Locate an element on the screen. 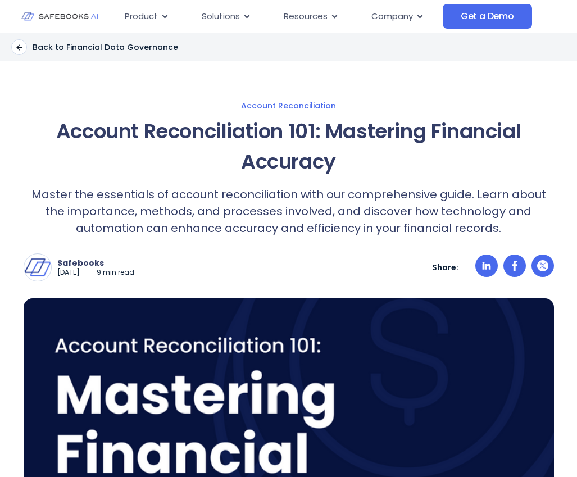 The image size is (577, 477). a: Back to Financial Data Governance is located at coordinates (94, 47).